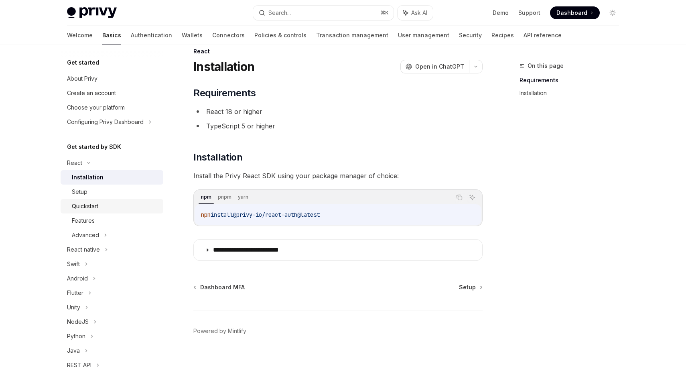  Describe the element at coordinates (440, 67) in the screenshot. I see `span: Open in ChatGPT` at that location.